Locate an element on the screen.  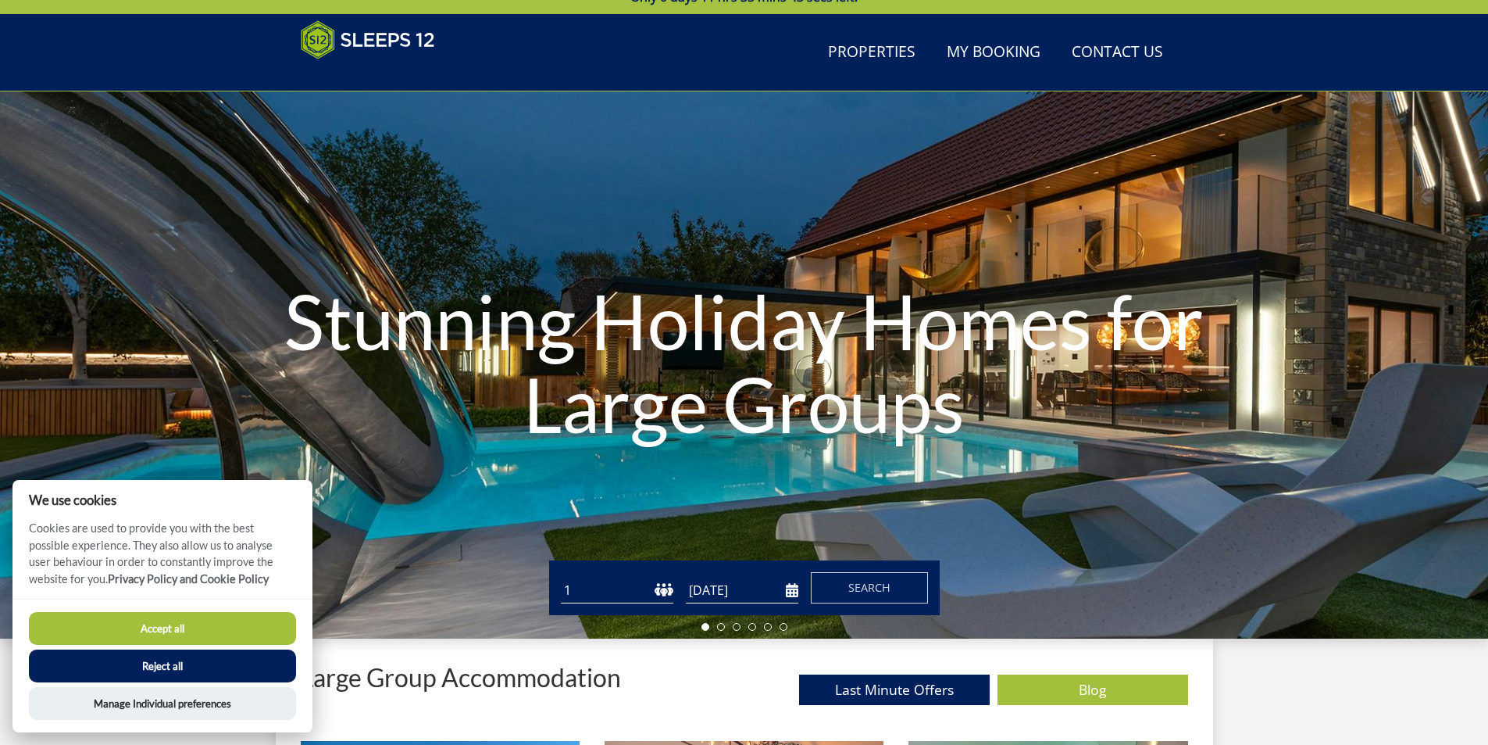
p: Cookies are used to provide you with the best possible experience. They also allow us to analyse ... is located at coordinates (163, 559).